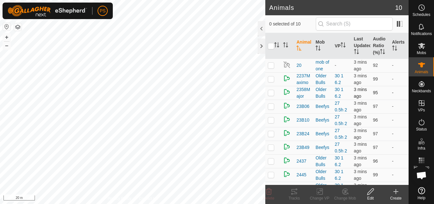 The height and width of the screenshot is (204, 434). I want to click on button: Map Layers, so click(18, 27).